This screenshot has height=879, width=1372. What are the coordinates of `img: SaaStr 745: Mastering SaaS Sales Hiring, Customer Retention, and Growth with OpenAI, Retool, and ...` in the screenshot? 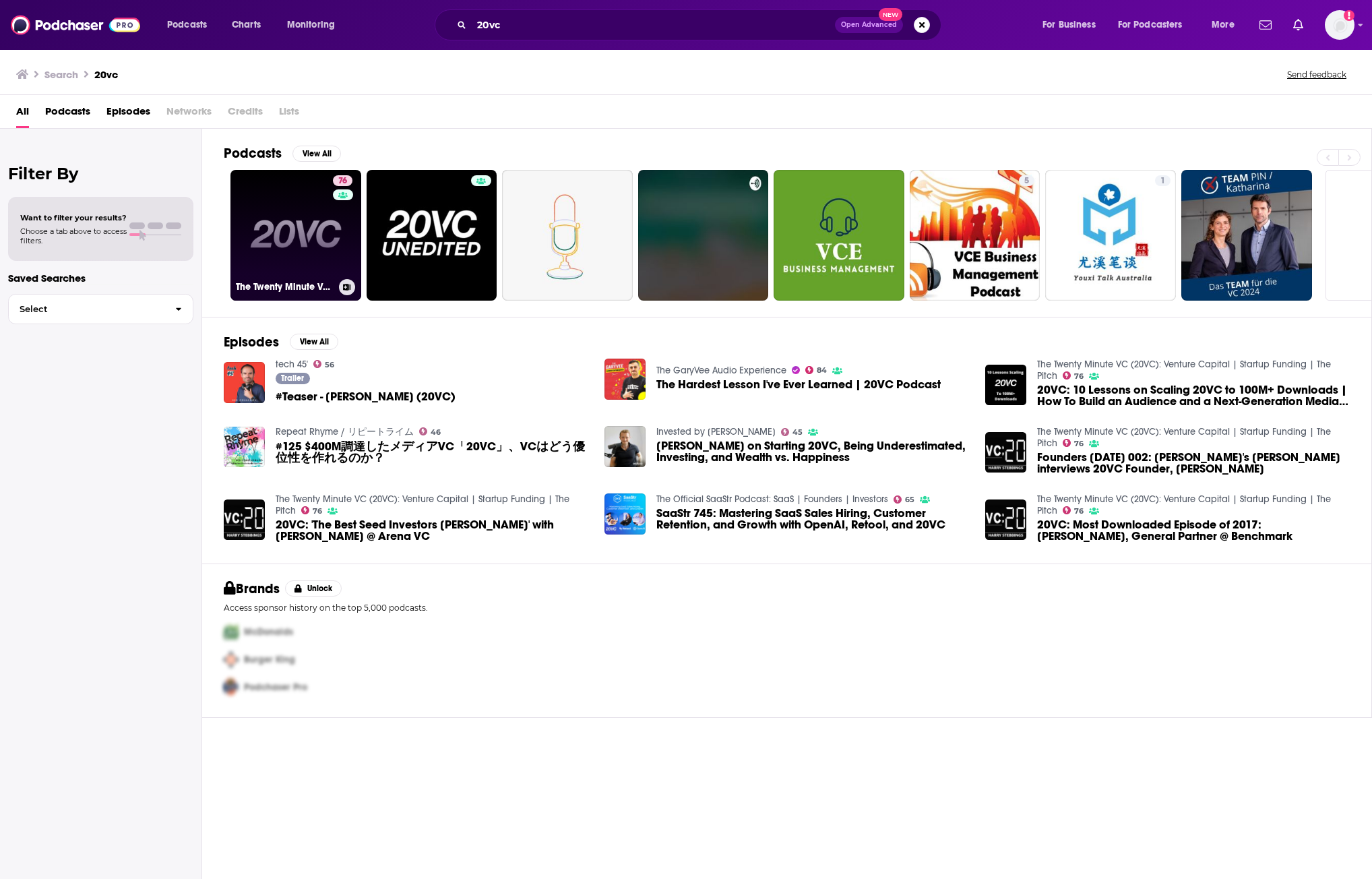 It's located at (624, 513).